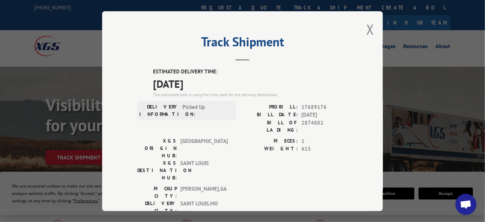  Describe the element at coordinates (250, 94) in the screenshot. I see `div: The estimated time is using the time zone for the delivery destination.` at that location.